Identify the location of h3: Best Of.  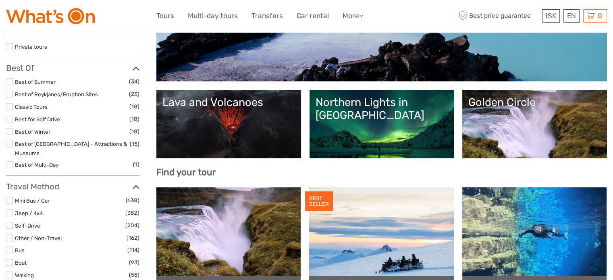
(73, 68).